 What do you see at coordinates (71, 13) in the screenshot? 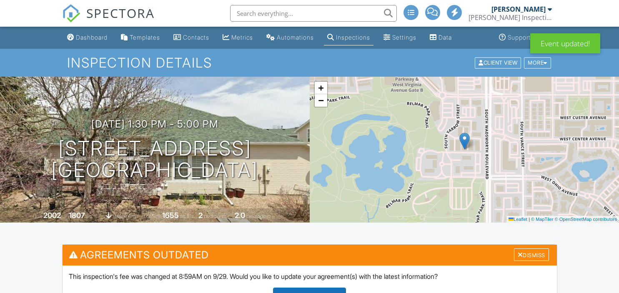
I see `img: The Best Home Inspection Software - Spectora` at bounding box center [71, 13].